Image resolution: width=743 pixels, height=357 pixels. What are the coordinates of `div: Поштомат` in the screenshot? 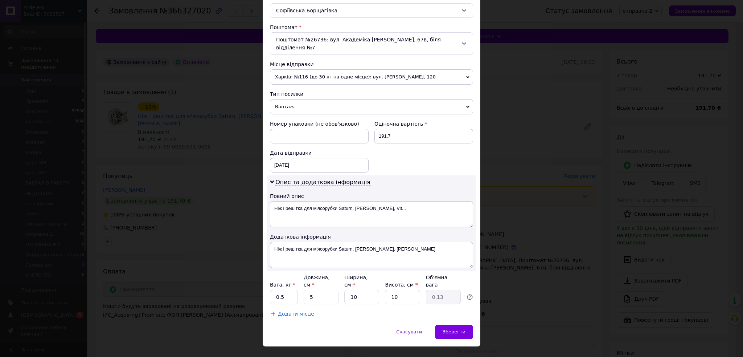 It's located at (371, 27).